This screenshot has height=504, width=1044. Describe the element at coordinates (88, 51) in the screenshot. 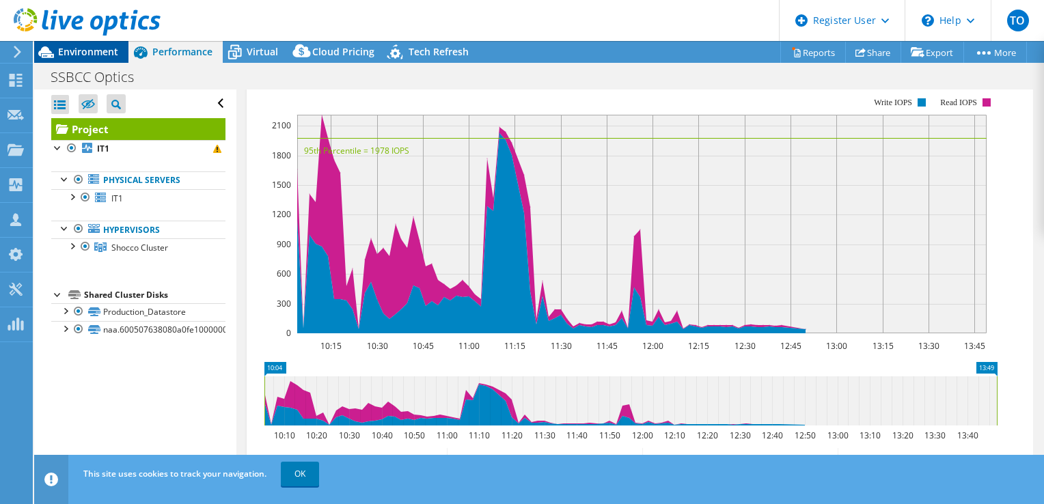

I see `span: Environment` at that location.